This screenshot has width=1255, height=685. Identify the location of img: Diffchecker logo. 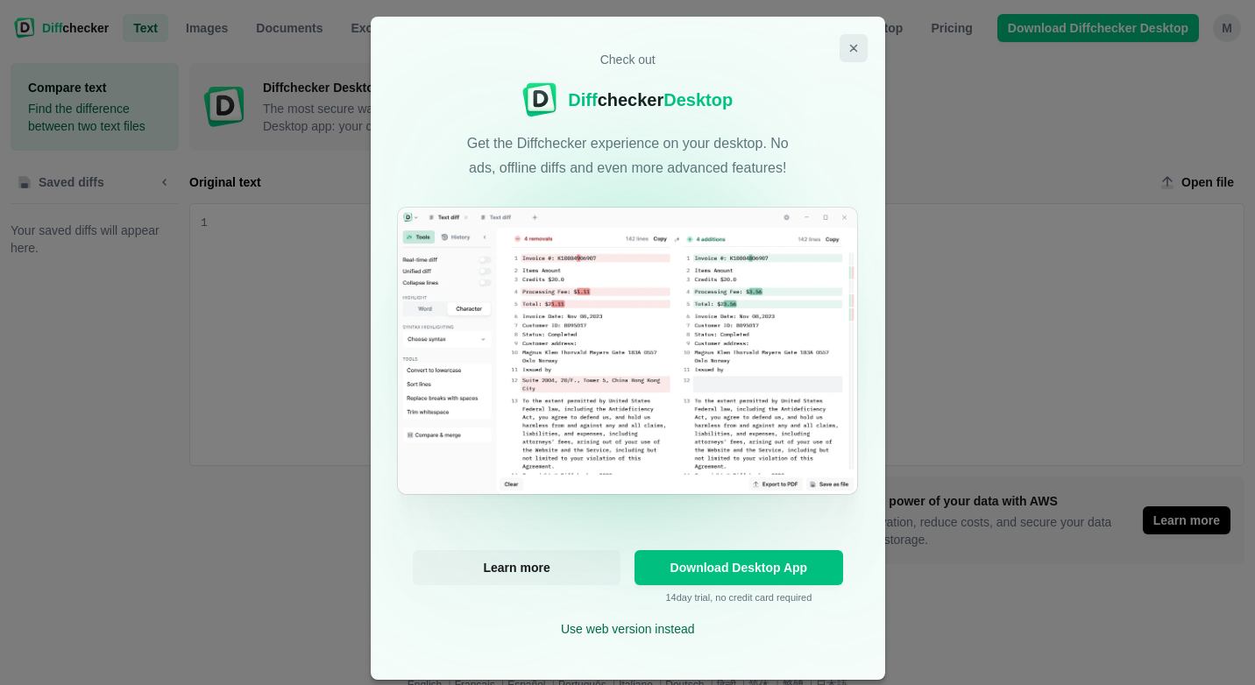
(540, 100).